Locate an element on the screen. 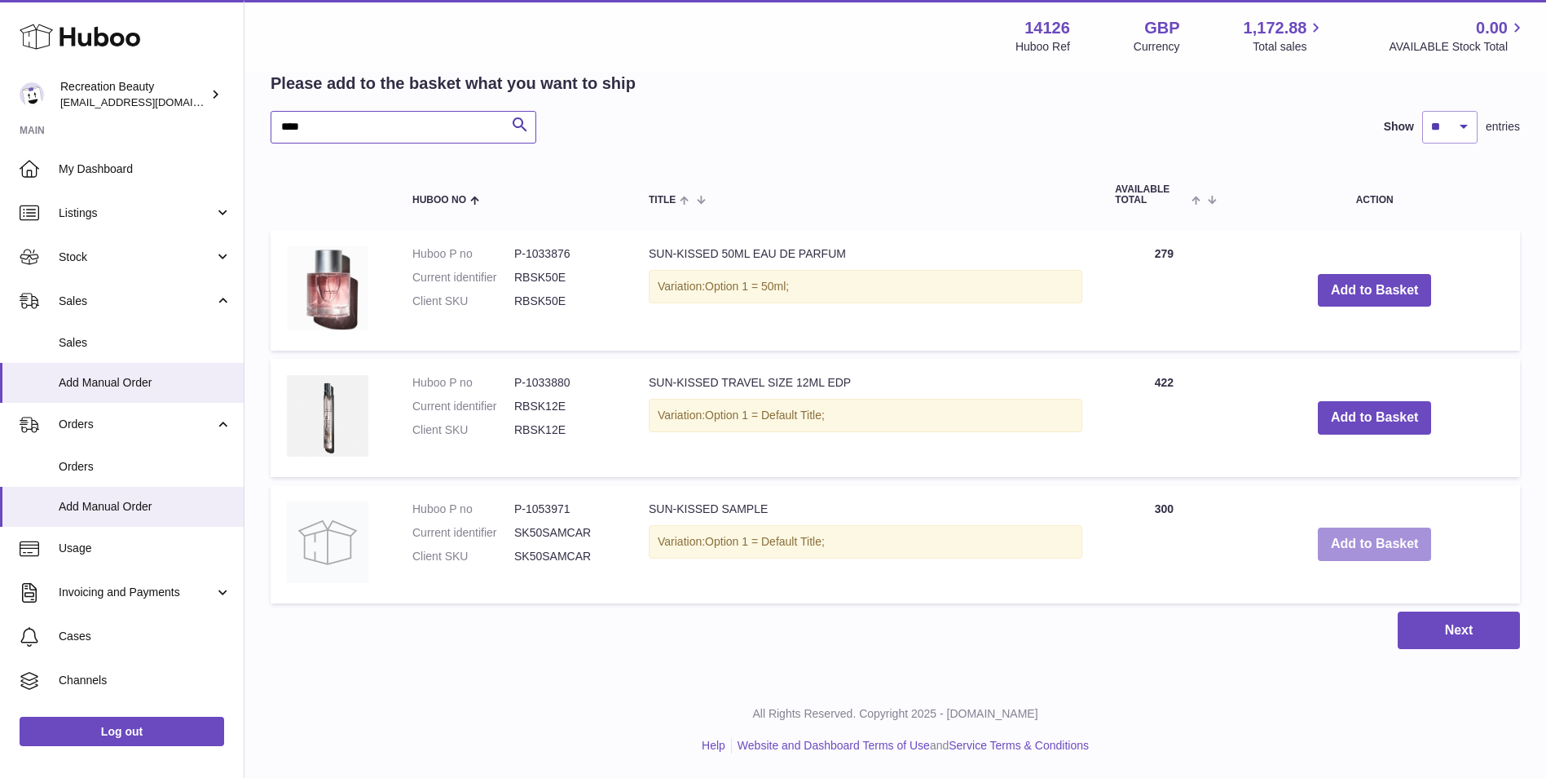 Image resolution: width=1546 pixels, height=778 pixels. div: Recreation Beauty is located at coordinates (134, 95).